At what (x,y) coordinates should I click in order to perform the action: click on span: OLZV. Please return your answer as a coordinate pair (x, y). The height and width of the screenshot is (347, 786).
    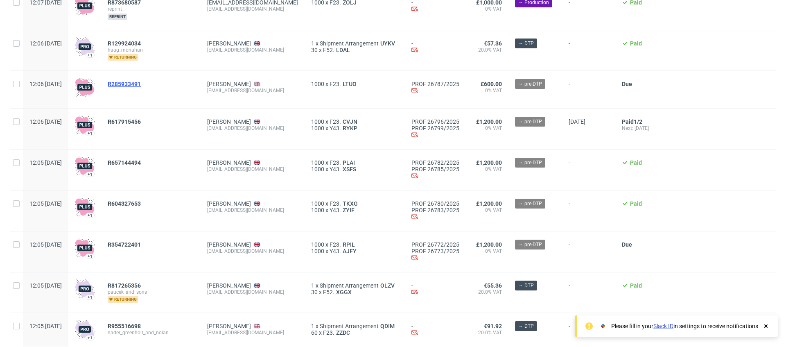
    Looking at the image, I should click on (387, 285).